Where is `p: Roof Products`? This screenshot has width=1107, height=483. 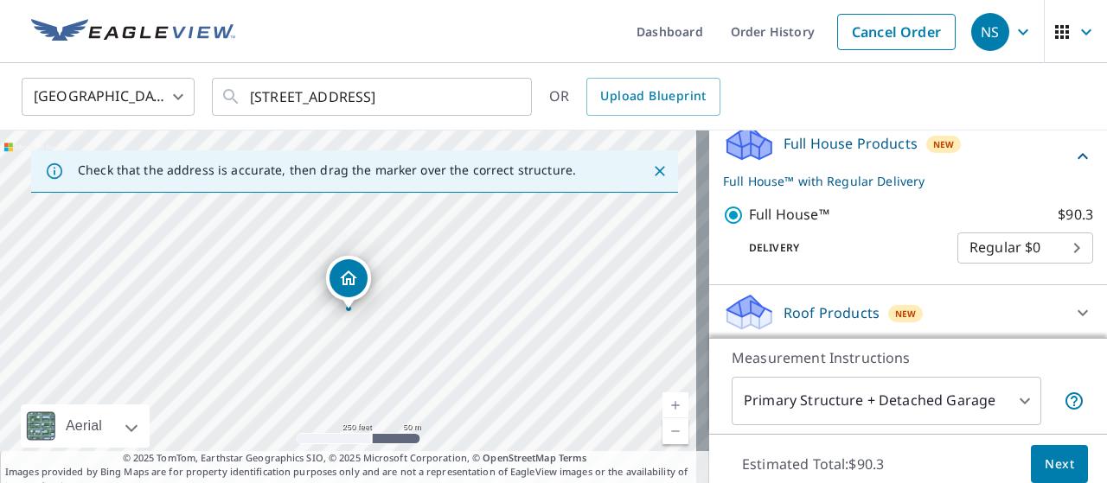 p: Roof Products is located at coordinates (831, 313).